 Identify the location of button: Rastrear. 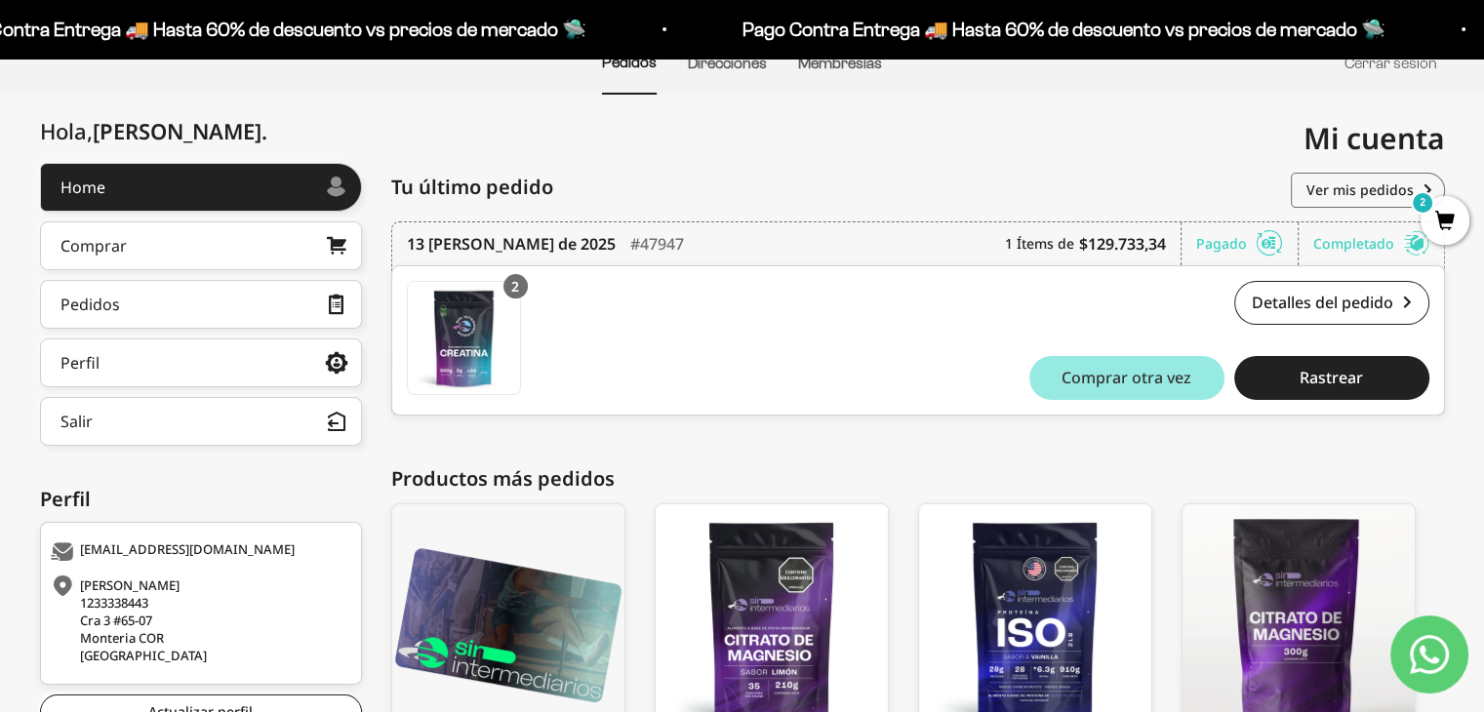
(1332, 378).